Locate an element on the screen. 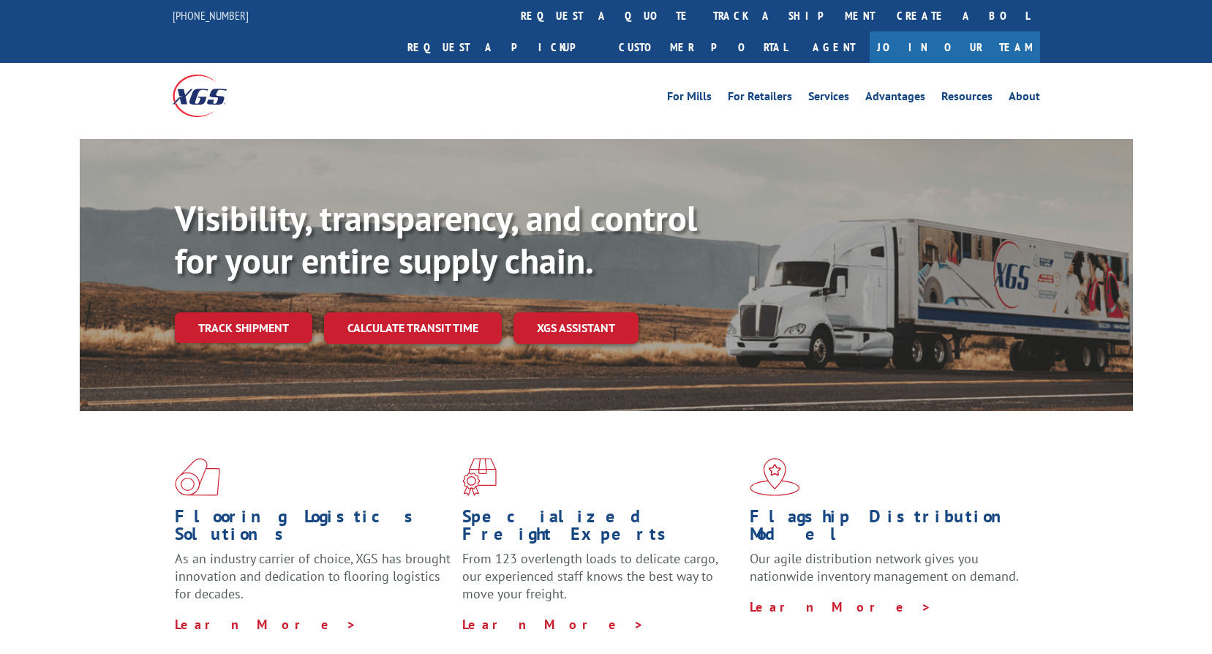 Image resolution: width=1212 pixels, height=654 pixels. h1: Specialized Freight Experts is located at coordinates (601, 529).